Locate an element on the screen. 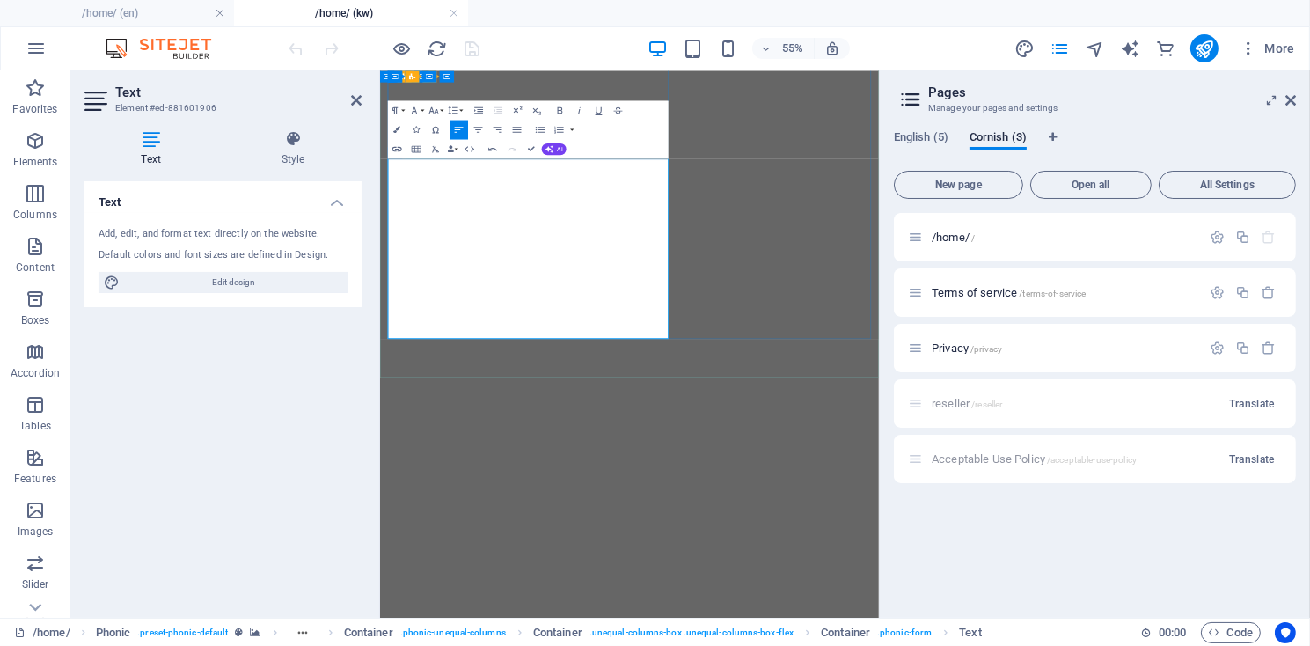  h2: Pages is located at coordinates (1112, 92).